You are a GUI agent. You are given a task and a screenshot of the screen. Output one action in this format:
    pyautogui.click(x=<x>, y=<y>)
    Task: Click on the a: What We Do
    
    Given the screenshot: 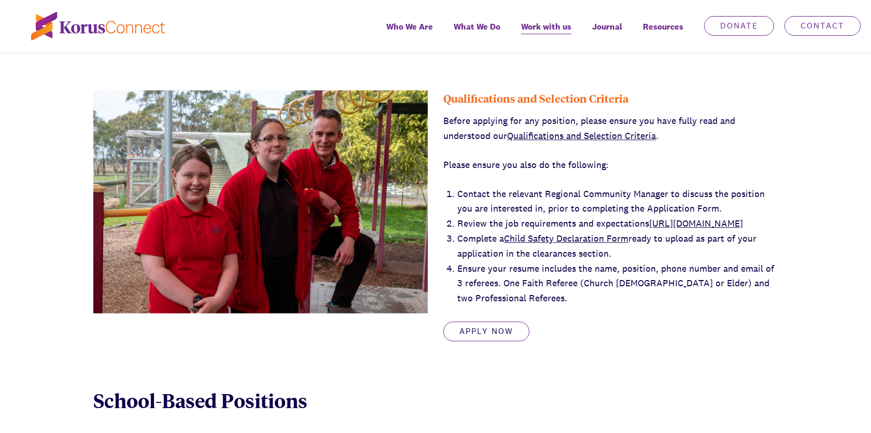 What is the action you would take?
    pyautogui.click(x=477, y=33)
    